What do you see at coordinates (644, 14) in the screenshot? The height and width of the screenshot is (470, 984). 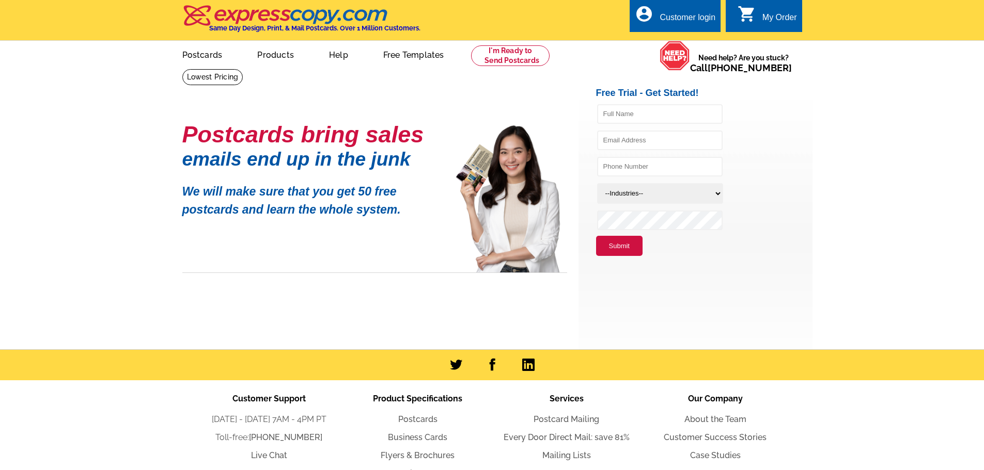 I see `i: account_circle` at bounding box center [644, 14].